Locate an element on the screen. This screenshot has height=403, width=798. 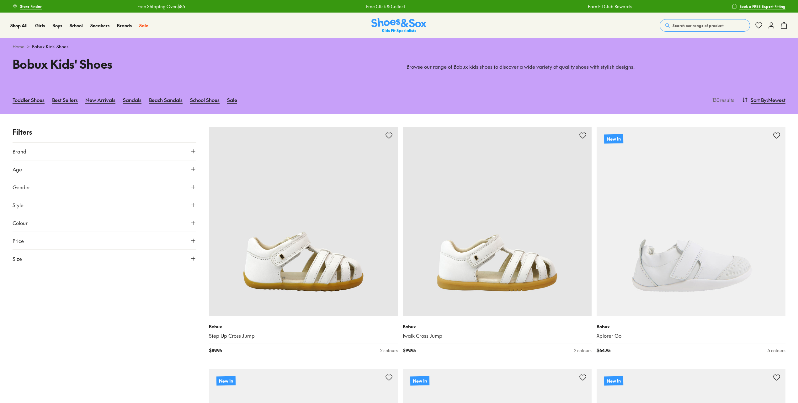
span: Bobux Kids' Shoes is located at coordinates (50, 46).